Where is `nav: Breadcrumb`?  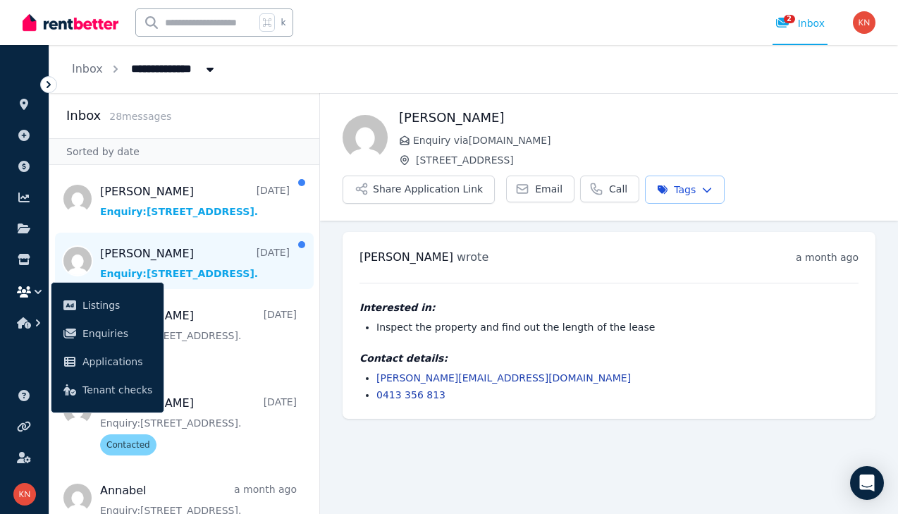 nav: Breadcrumb is located at coordinates (144, 69).